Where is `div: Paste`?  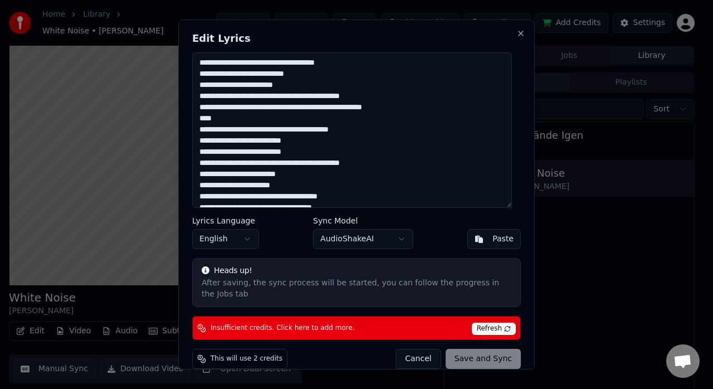
div: Paste is located at coordinates (503, 239).